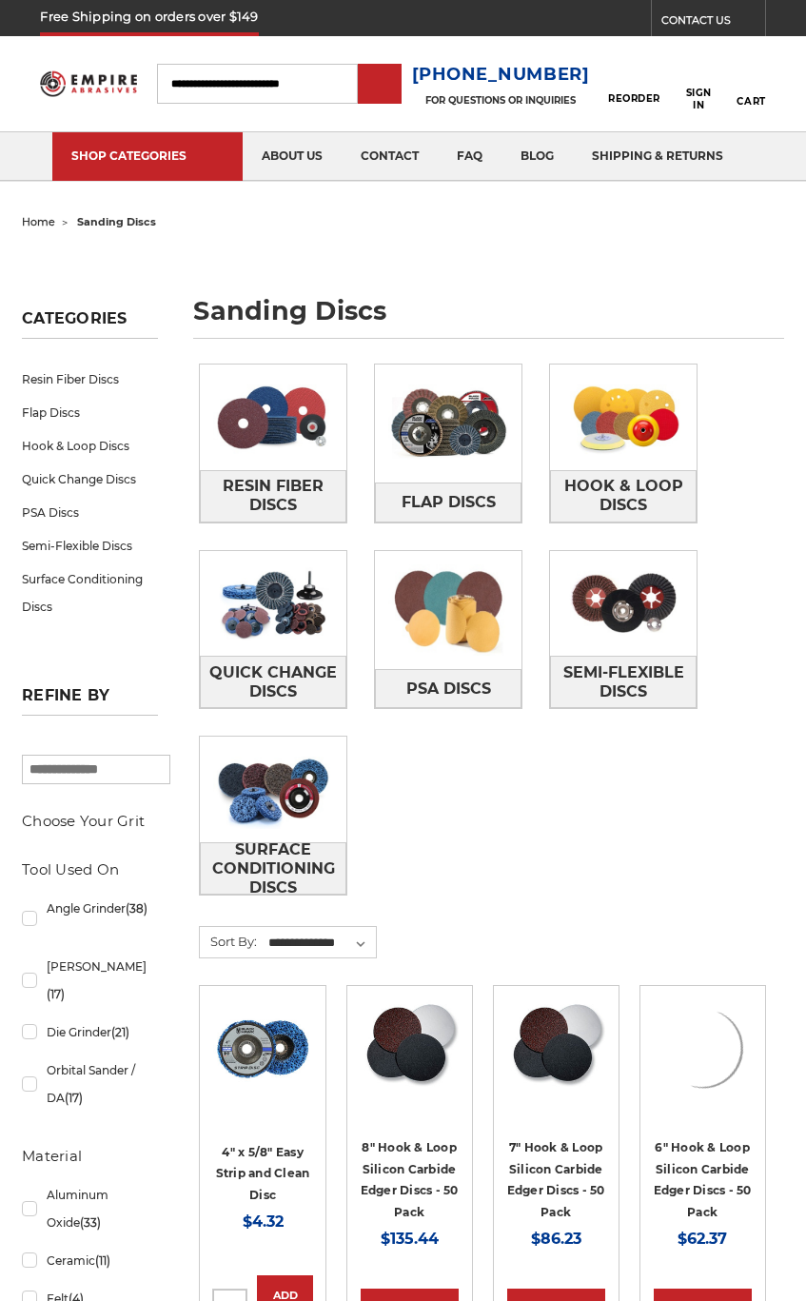 The width and height of the screenshot is (806, 1301). Describe the element at coordinates (556, 1238) in the screenshot. I see `span: $86.23` at that location.